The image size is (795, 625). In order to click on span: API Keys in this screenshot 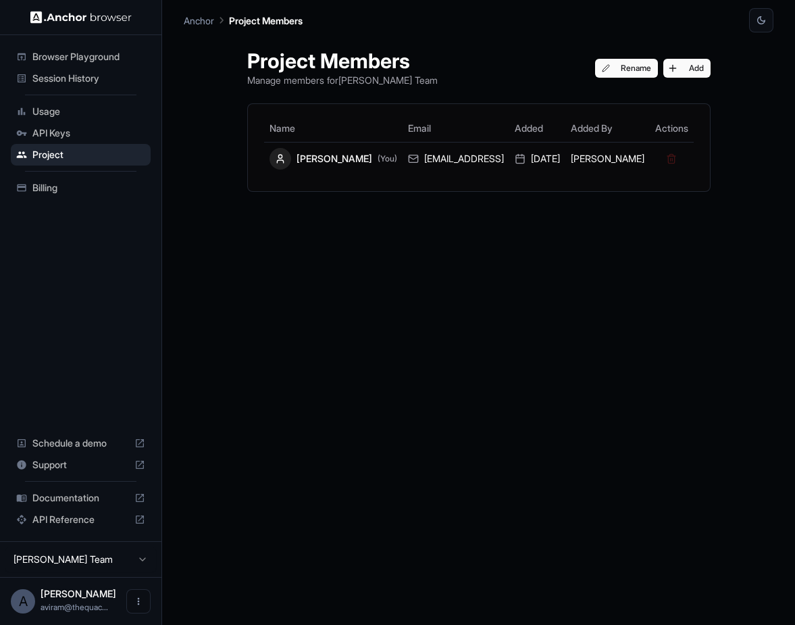, I will do `click(89, 133)`.